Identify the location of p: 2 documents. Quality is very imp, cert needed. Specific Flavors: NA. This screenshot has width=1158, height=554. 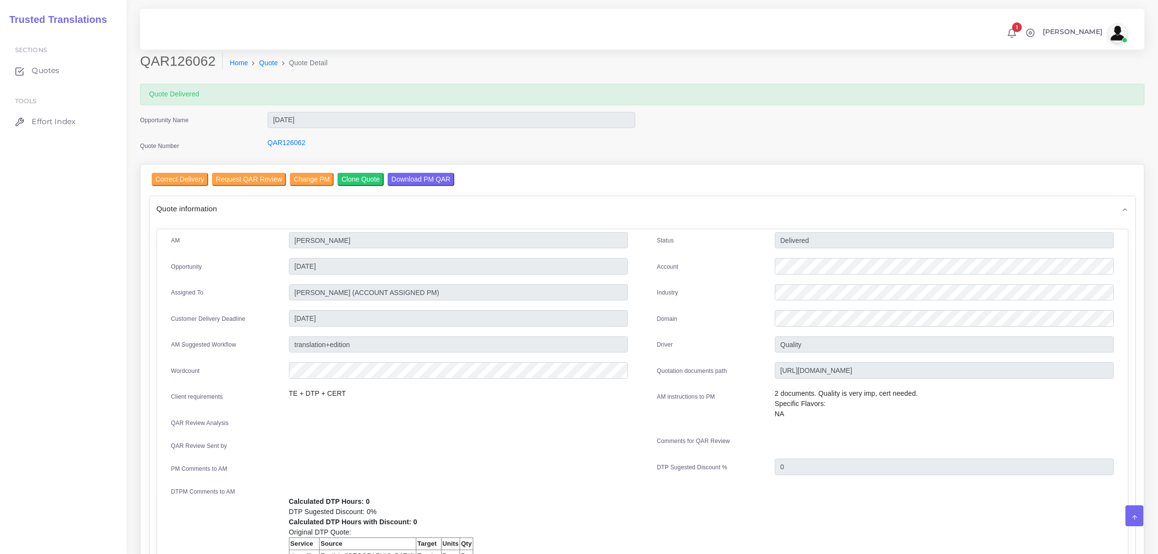
(944, 403).